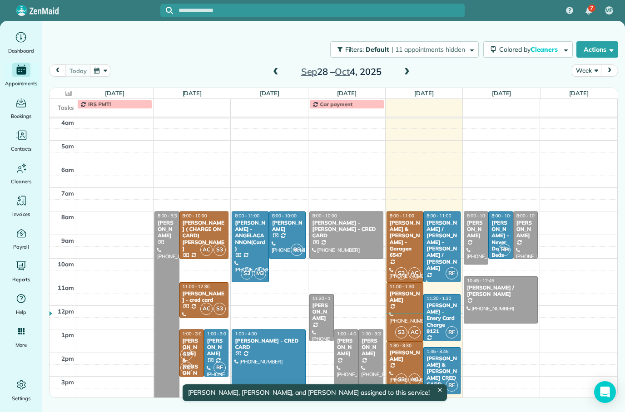 The width and height of the screenshot is (625, 412). Describe the element at coordinates (21, 345) in the screenshot. I see `span: More` at that location.